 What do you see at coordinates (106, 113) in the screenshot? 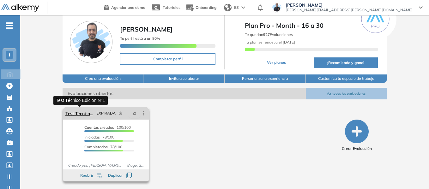
I see `span: EXPIRADA` at bounding box center [106, 113].